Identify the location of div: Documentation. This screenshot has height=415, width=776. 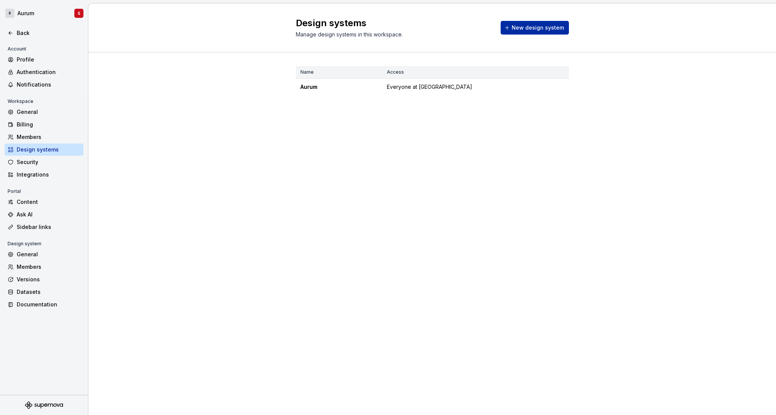
(49, 304).